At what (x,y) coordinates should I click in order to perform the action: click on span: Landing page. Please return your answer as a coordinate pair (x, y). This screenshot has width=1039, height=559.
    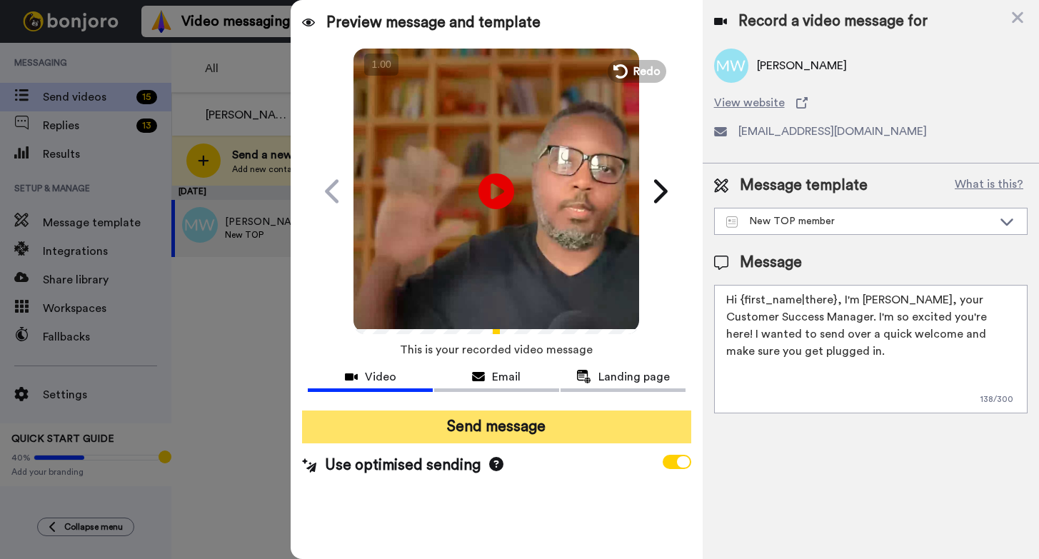
    Looking at the image, I should click on (634, 377).